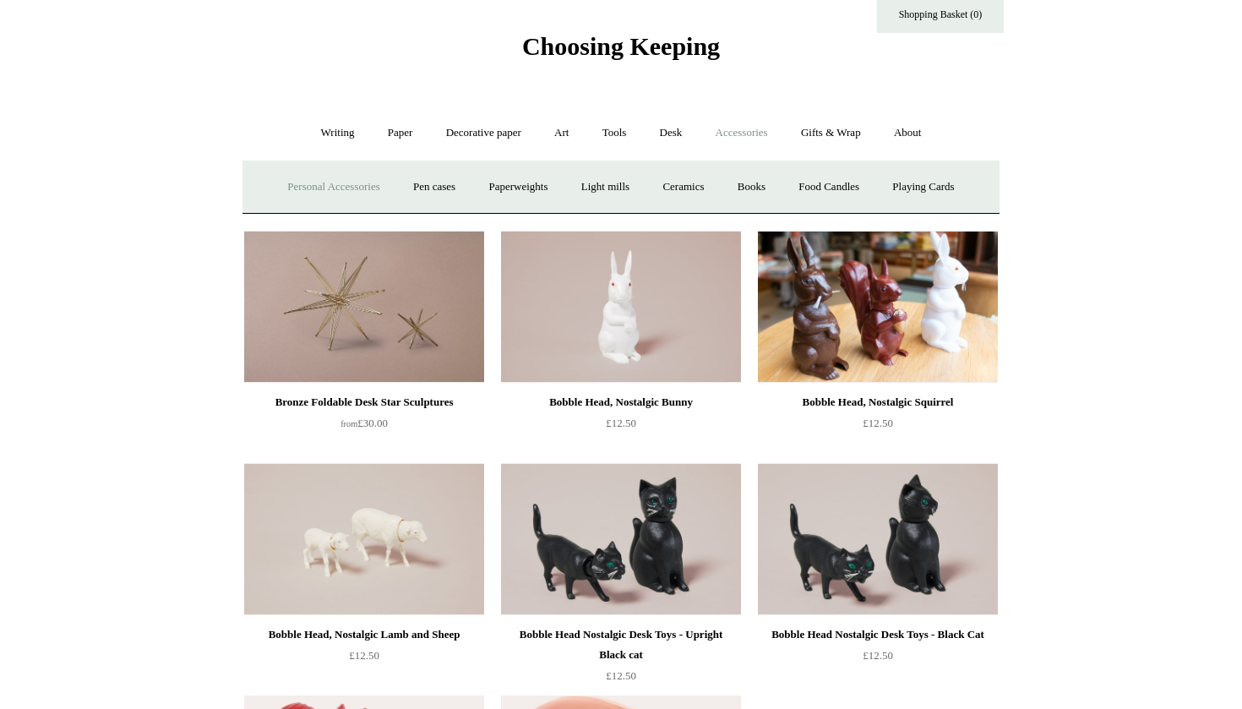  What do you see at coordinates (621, 539) in the screenshot?
I see `img: Bobble Head Nostalgic Desk Toys - Upright Black cat` at bounding box center [621, 539].